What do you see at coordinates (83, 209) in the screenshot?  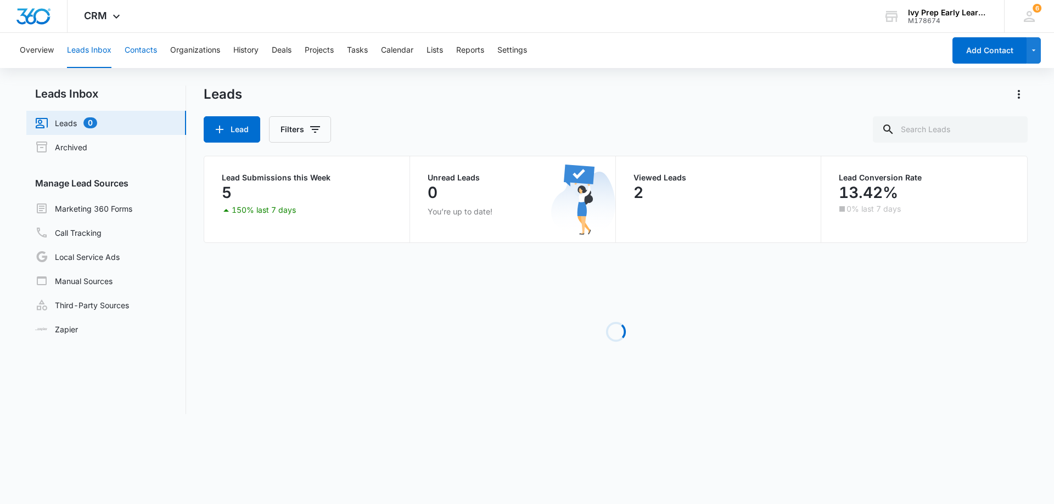 I see `a: Marketing 360 Forms` at bounding box center [83, 209].